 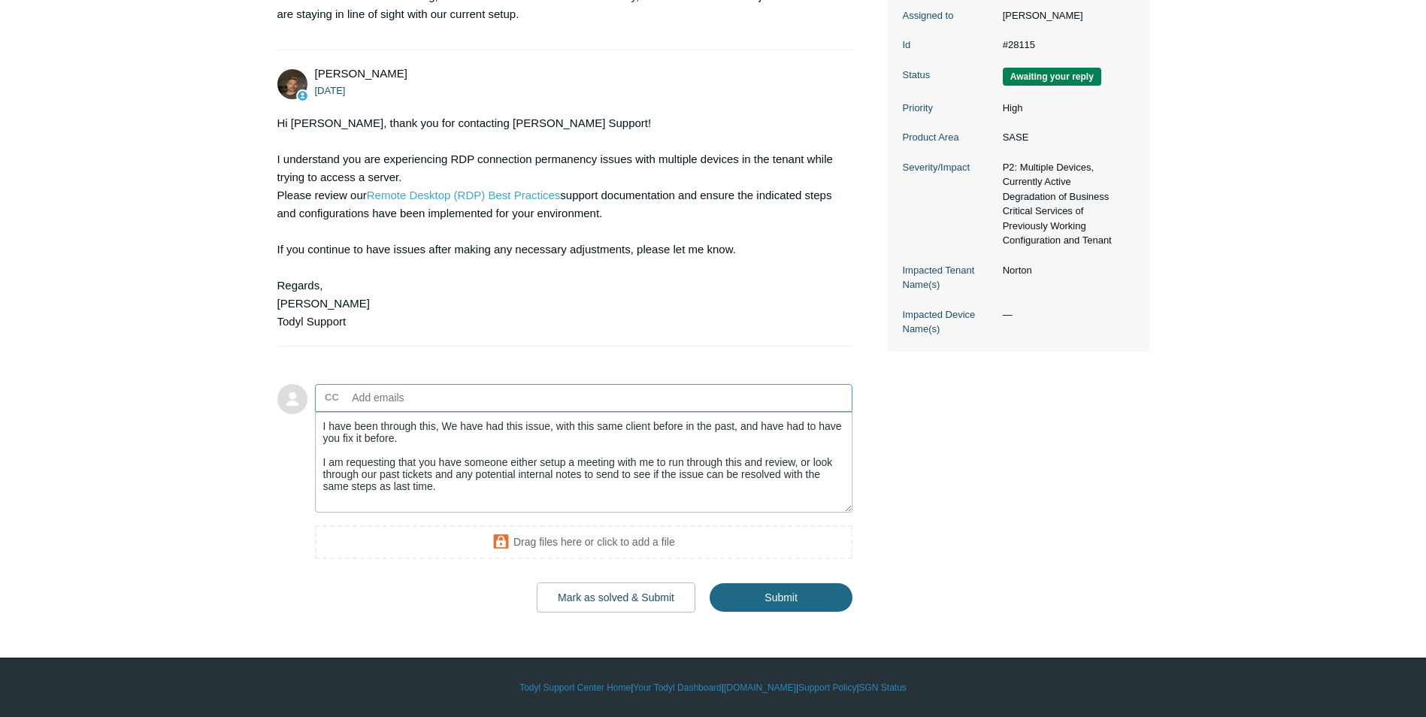 What do you see at coordinates (949, 322) in the screenshot?
I see `dt: Impacted Device Name(s)` at bounding box center [949, 322].